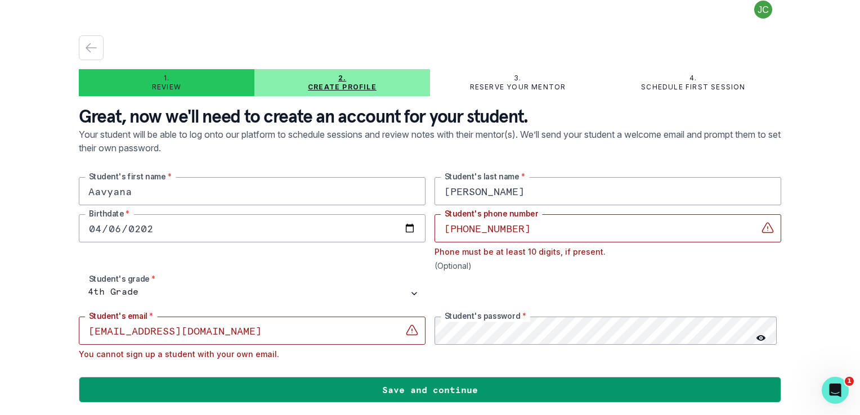 This screenshot has width=860, height=415. What do you see at coordinates (430, 390) in the screenshot?
I see `button: Save and continue` at bounding box center [430, 390].